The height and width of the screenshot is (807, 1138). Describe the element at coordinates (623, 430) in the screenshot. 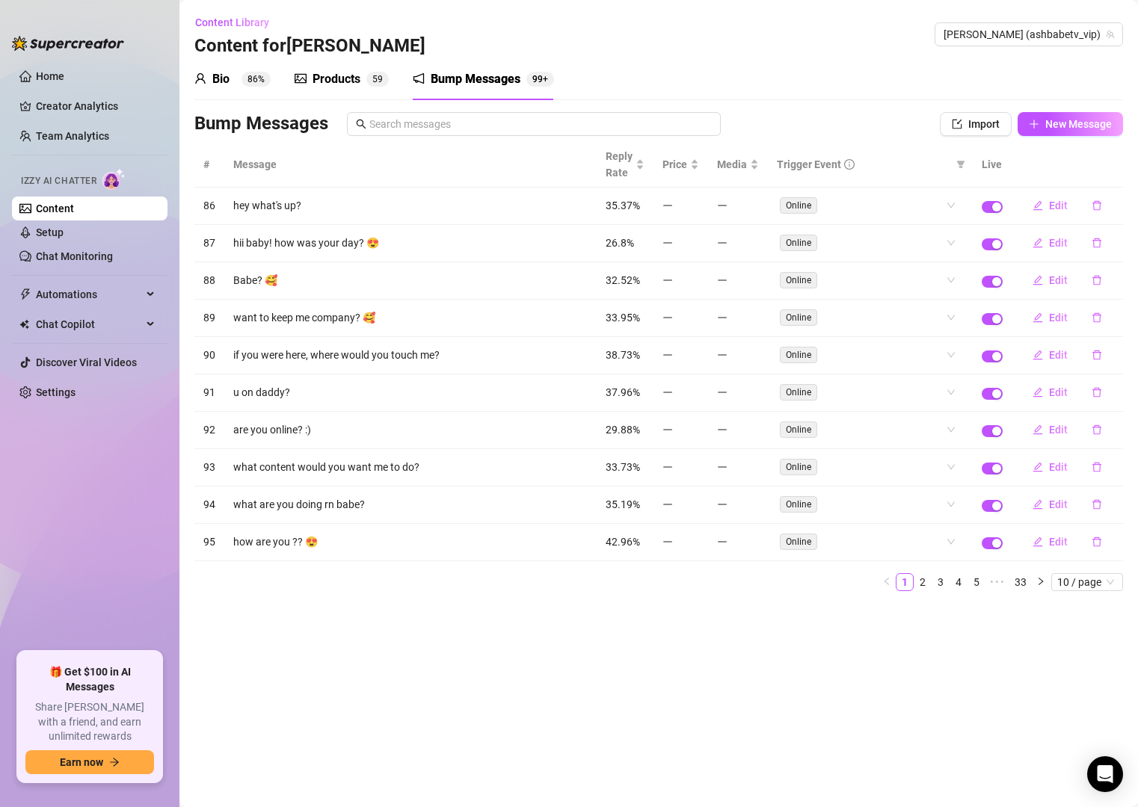

I see `span: 29.88%` at that location.